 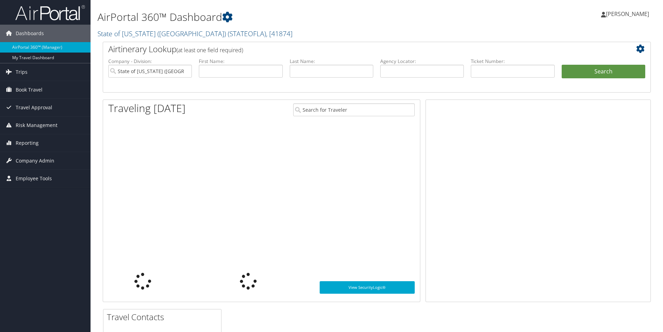 What do you see at coordinates (512, 61) in the screenshot?
I see `label: Ticket Number:` at bounding box center [512, 61].